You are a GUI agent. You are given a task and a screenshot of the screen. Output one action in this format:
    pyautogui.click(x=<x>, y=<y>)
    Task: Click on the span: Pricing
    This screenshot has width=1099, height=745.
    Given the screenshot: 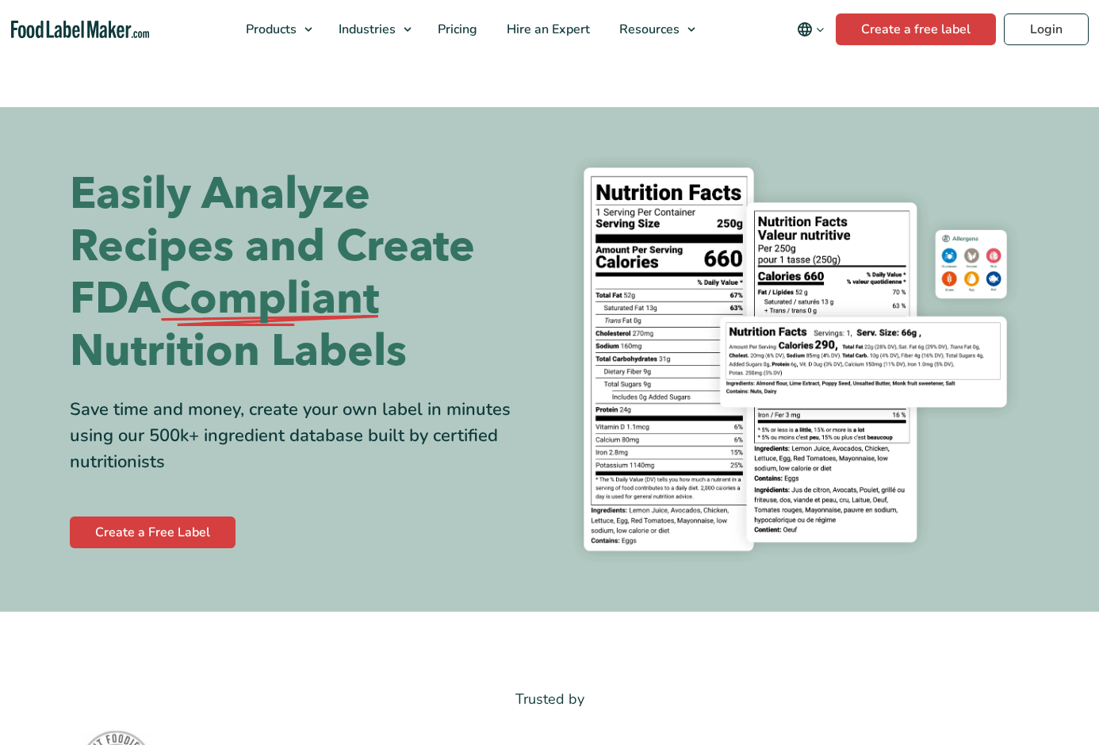 What is the action you would take?
    pyautogui.click(x=456, y=29)
    